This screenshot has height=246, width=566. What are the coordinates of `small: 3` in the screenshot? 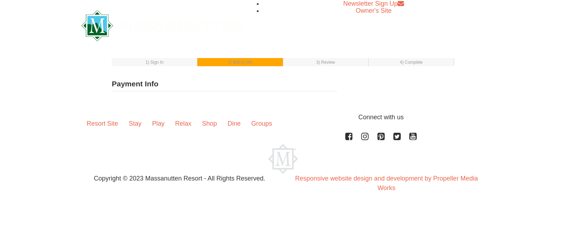 It's located at (325, 62).